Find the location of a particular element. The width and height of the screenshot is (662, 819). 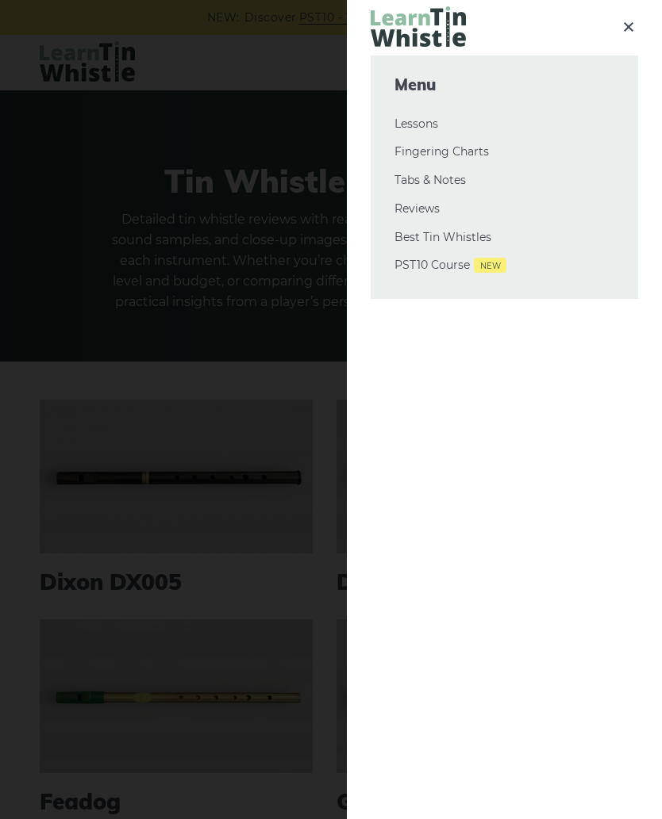

a: Best Tin Whistles is located at coordinates (504, 238).